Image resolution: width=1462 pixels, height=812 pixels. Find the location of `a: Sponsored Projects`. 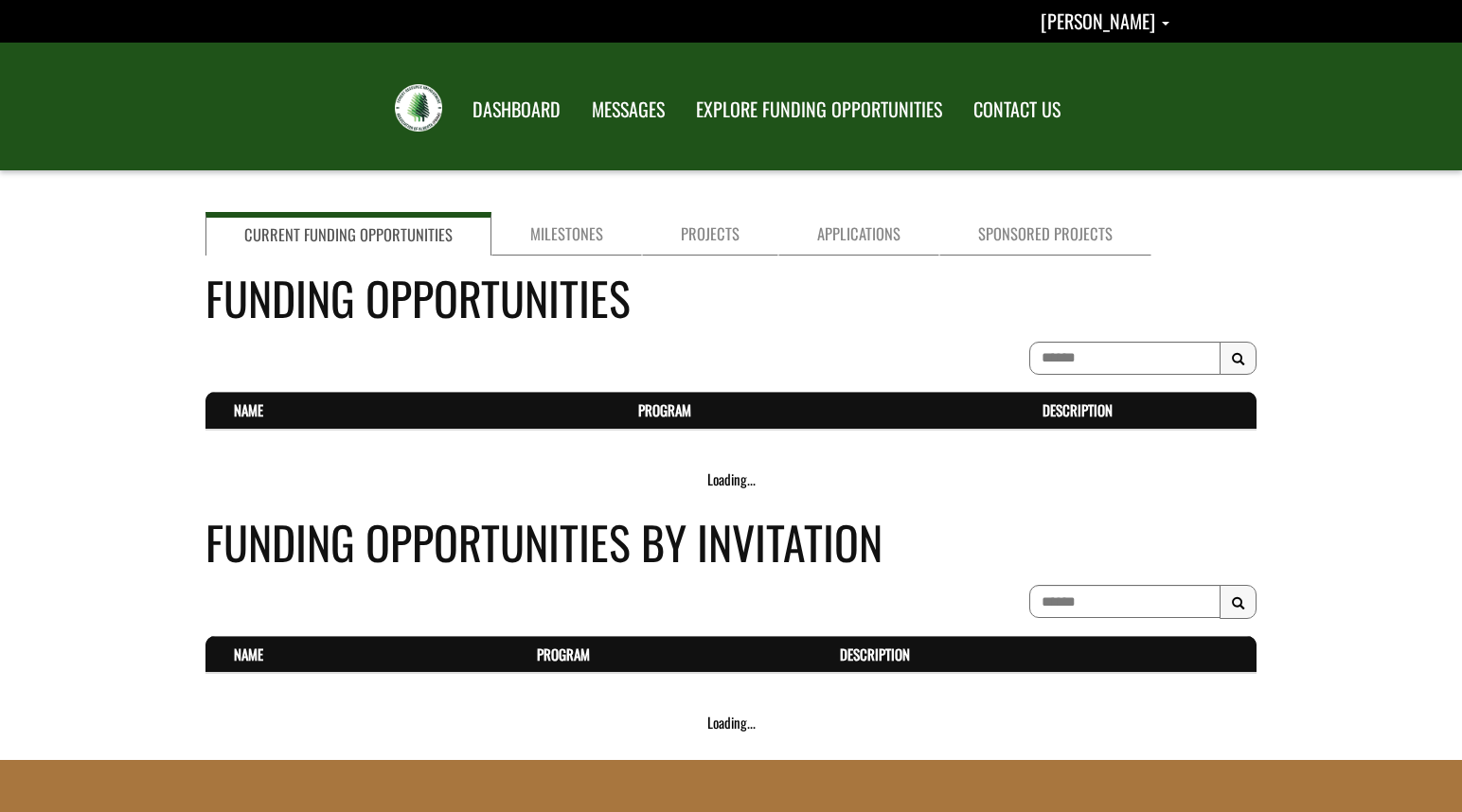

a: Sponsored Projects is located at coordinates (1045, 234).